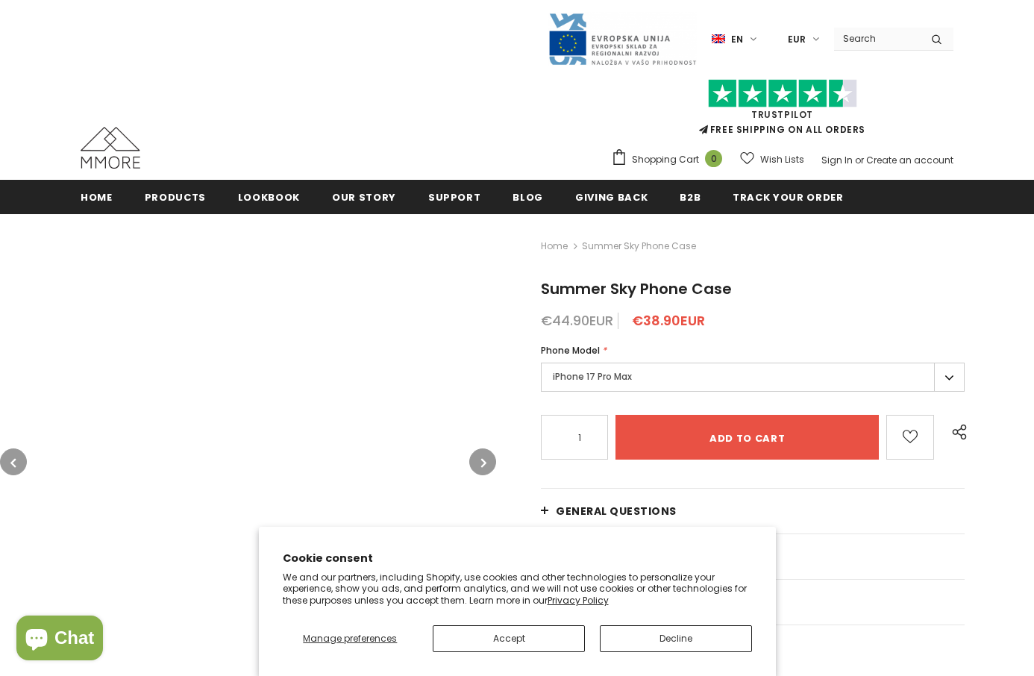 The image size is (1034, 676). I want to click on a: Create an account, so click(910, 160).